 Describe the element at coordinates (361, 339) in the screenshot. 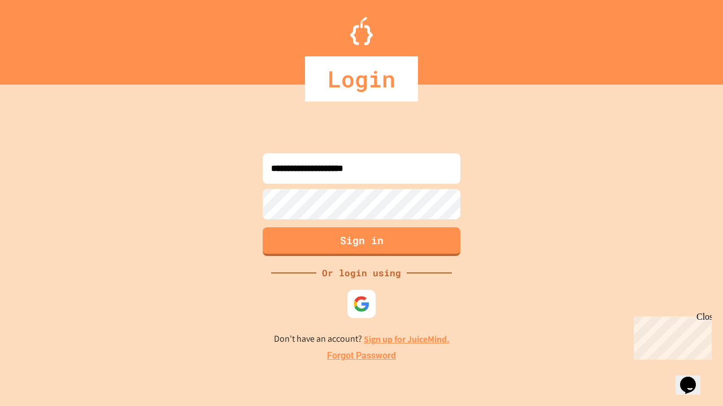

I see `p: Don't have an account?` at that location.